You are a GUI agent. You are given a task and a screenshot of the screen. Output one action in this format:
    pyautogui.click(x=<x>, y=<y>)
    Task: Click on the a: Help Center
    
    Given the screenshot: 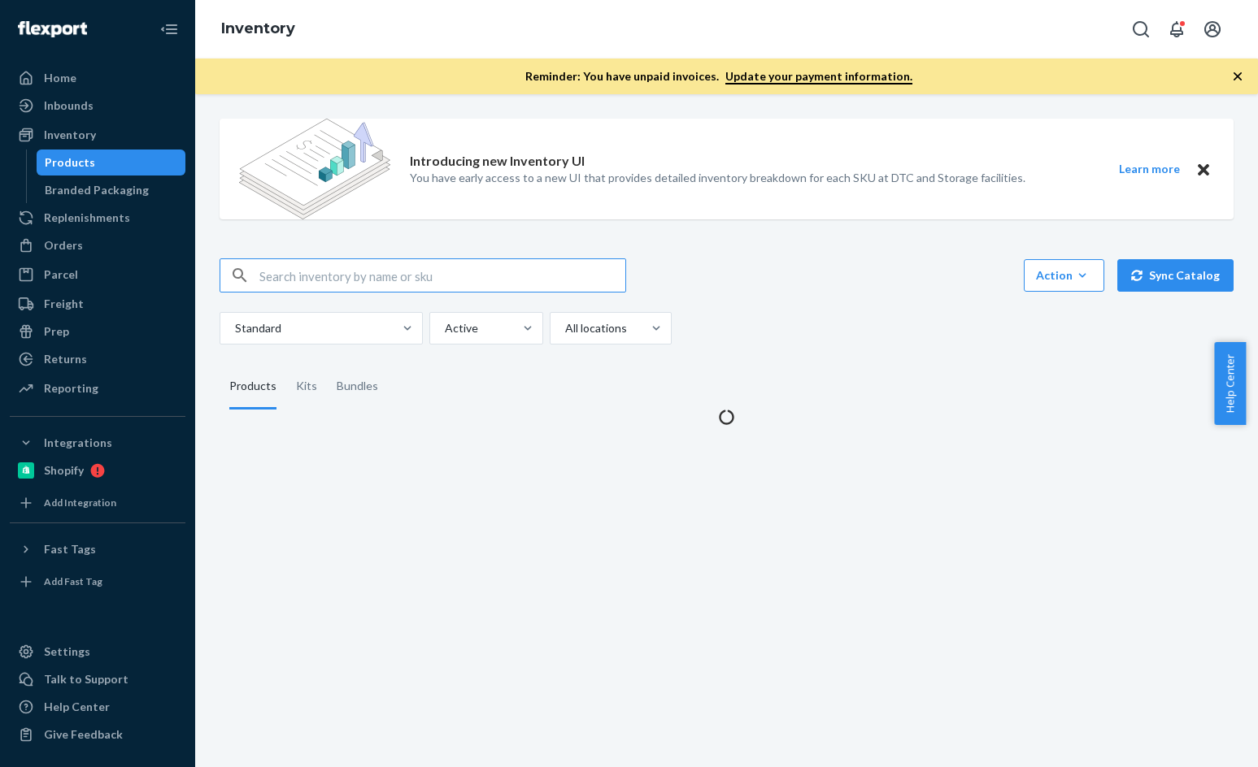 What is the action you would take?
    pyautogui.click(x=98, y=707)
    